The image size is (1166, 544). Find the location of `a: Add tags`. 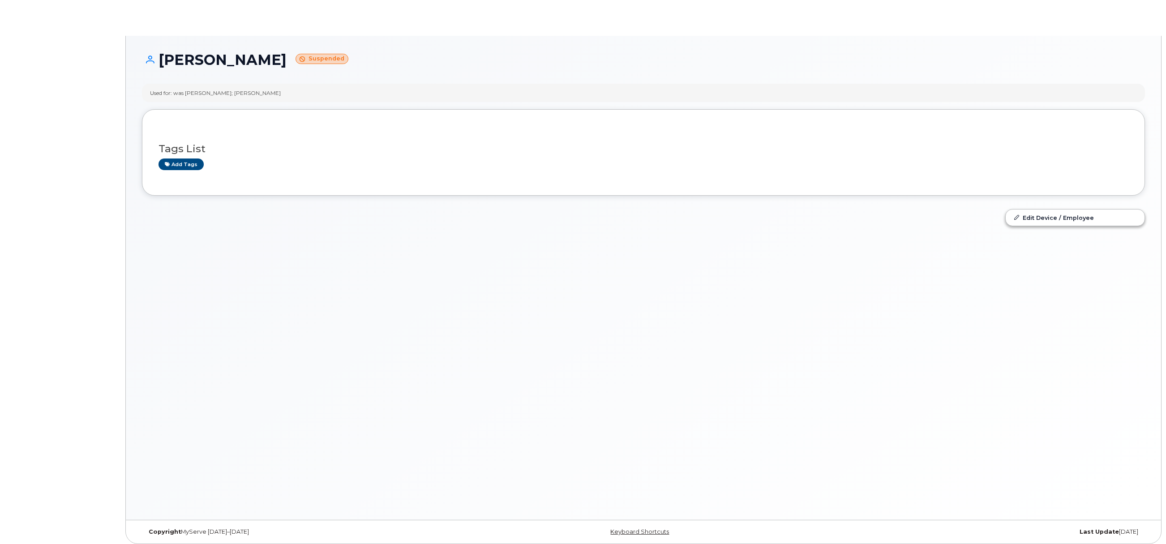

a: Add tags is located at coordinates (181, 164).